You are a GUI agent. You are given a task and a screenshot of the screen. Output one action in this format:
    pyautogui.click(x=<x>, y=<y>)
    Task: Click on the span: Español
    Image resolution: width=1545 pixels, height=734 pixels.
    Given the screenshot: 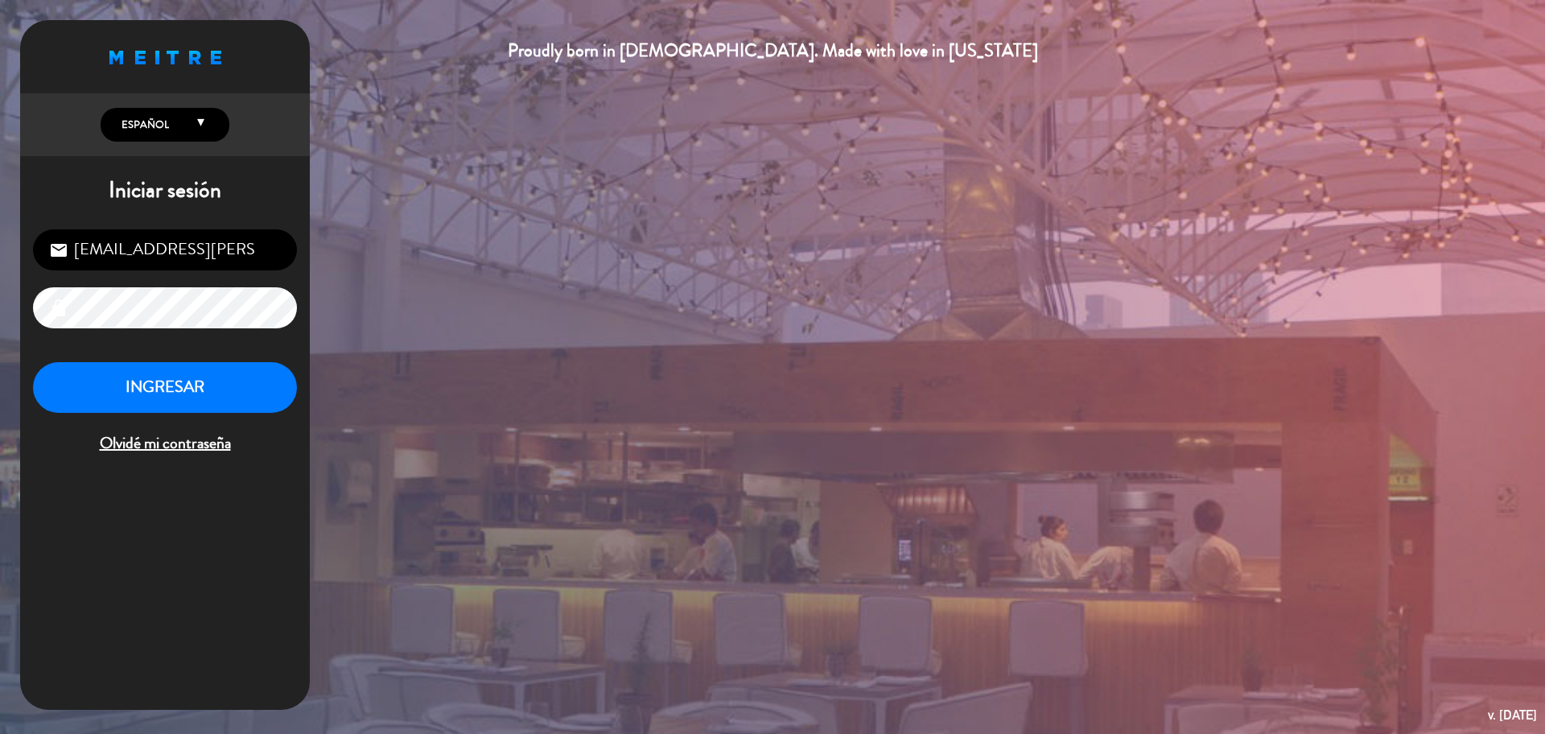 What is the action you would take?
    pyautogui.click(x=143, y=125)
    